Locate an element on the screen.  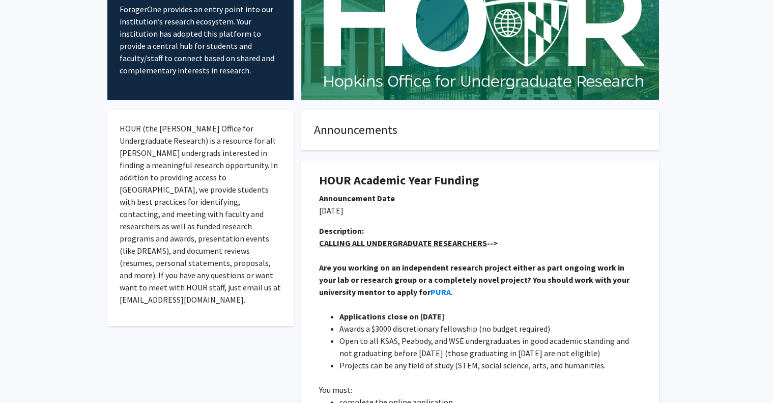
strong: Are you working on an independent research project either as part ongoing work in your lab or res... is located at coordinates (475, 280).